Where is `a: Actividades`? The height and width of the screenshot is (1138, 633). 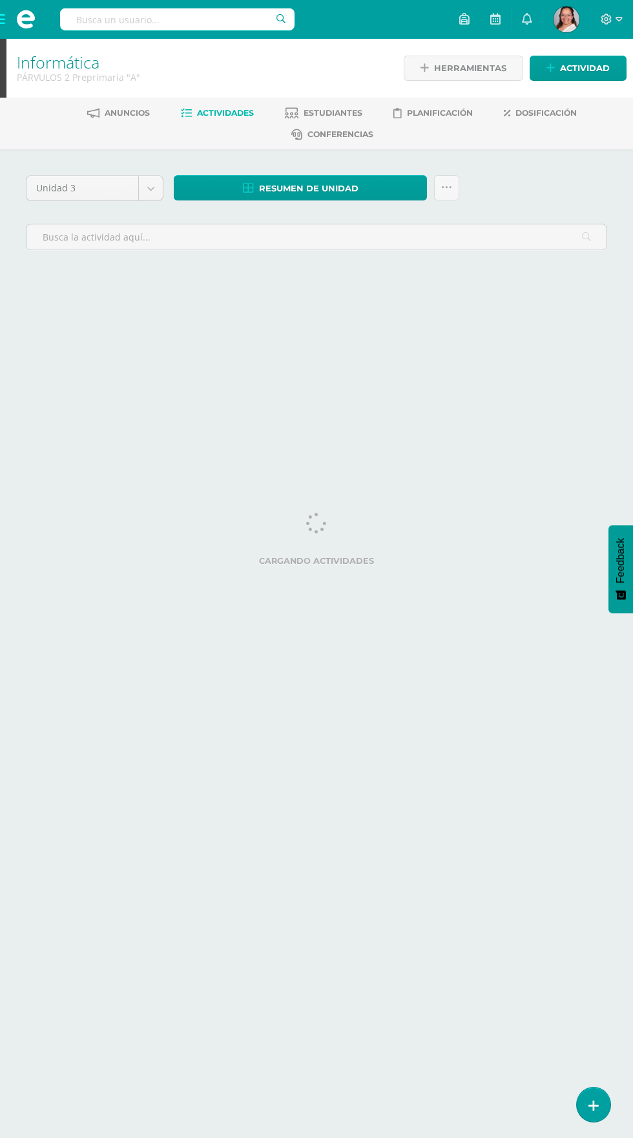 a: Actividades is located at coordinates (217, 113).